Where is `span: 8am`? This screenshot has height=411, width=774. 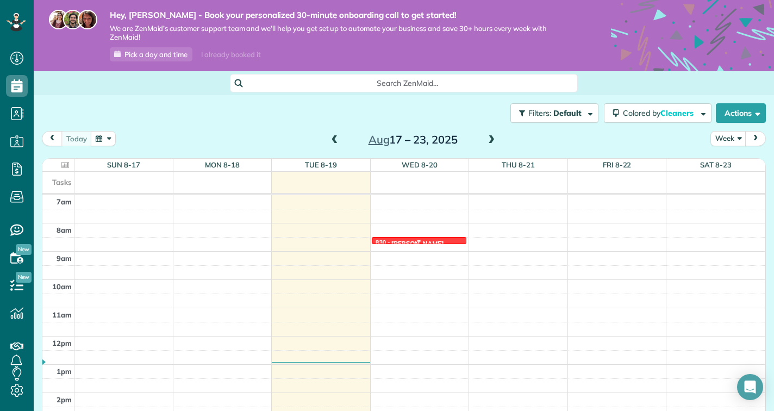 span: 8am is located at coordinates (64, 230).